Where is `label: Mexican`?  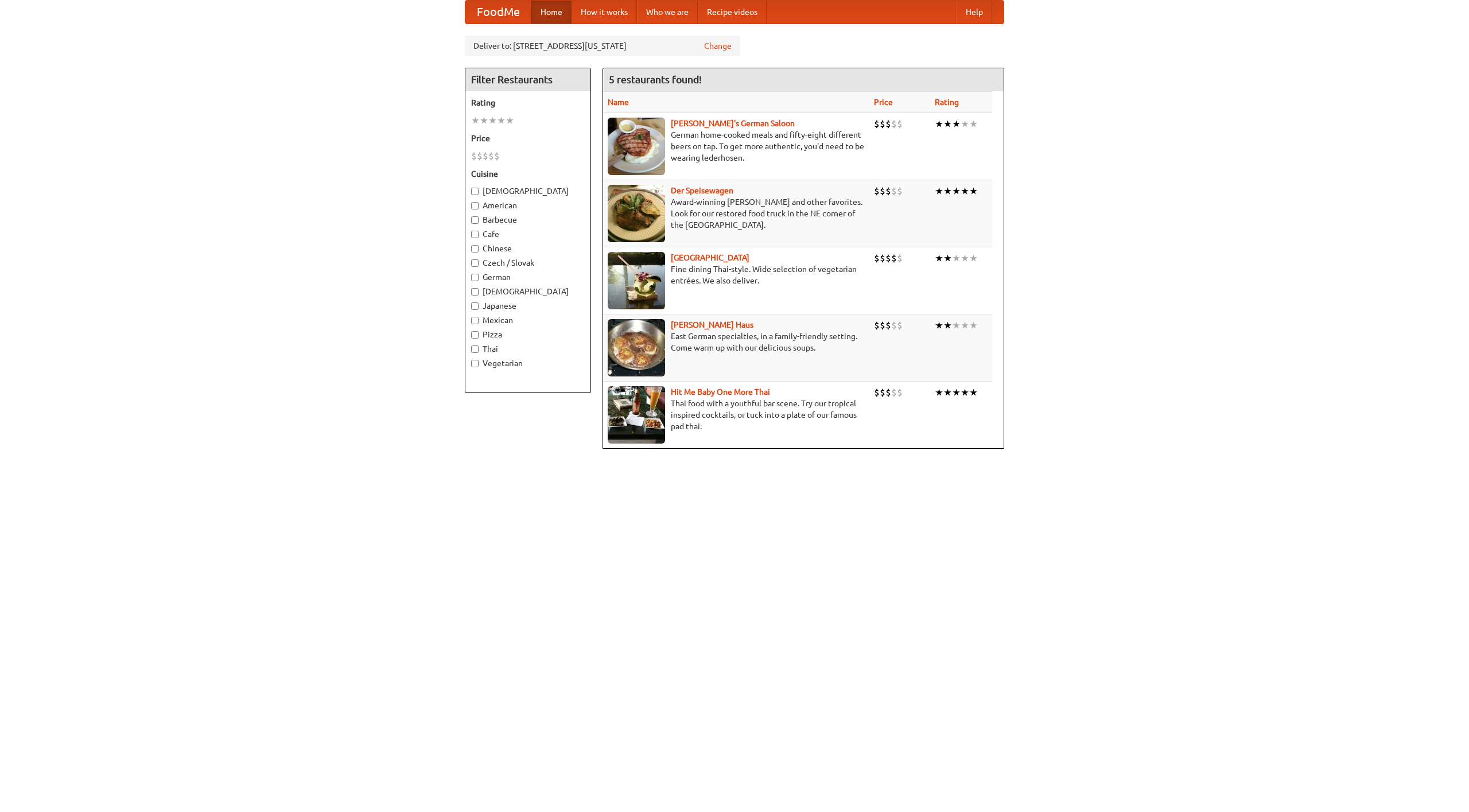
label: Mexican is located at coordinates (528, 320).